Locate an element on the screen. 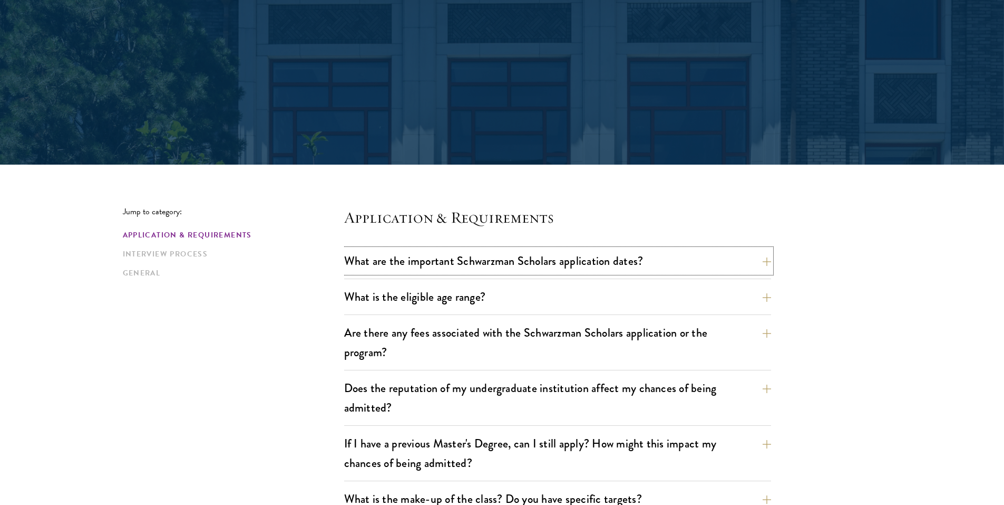 This screenshot has width=1004, height=505. a: Interview Process is located at coordinates (230, 254).